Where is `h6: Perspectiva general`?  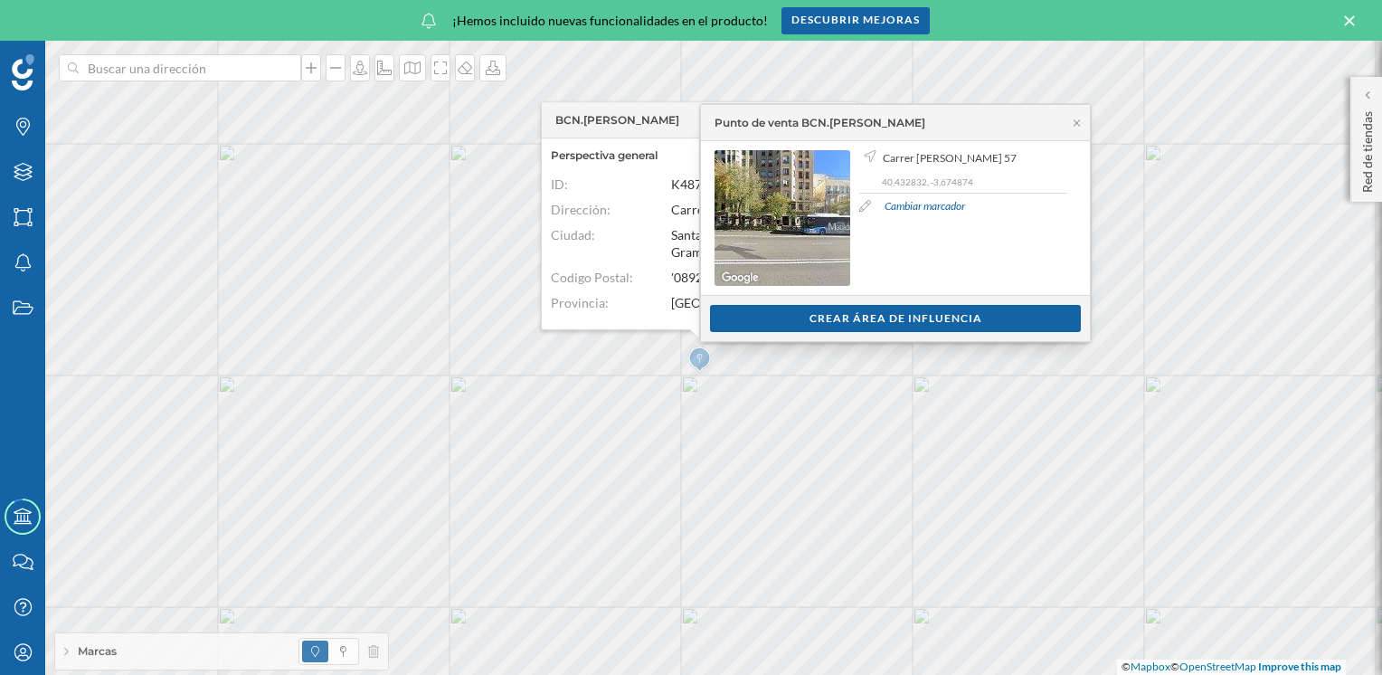 h6: Perspectiva general is located at coordinates (699, 156).